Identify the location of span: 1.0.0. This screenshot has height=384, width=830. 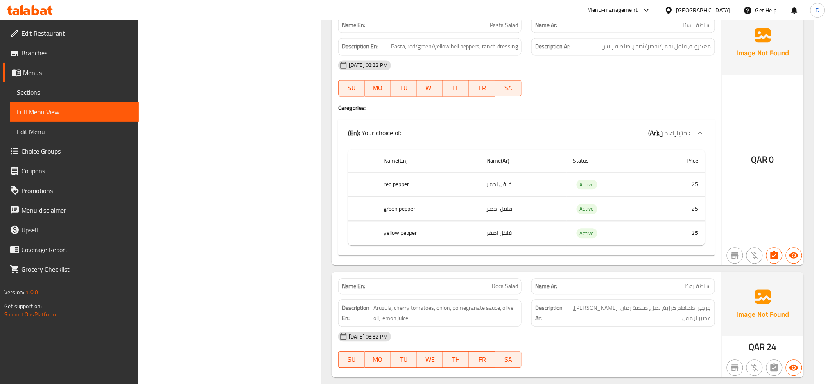
(32, 292).